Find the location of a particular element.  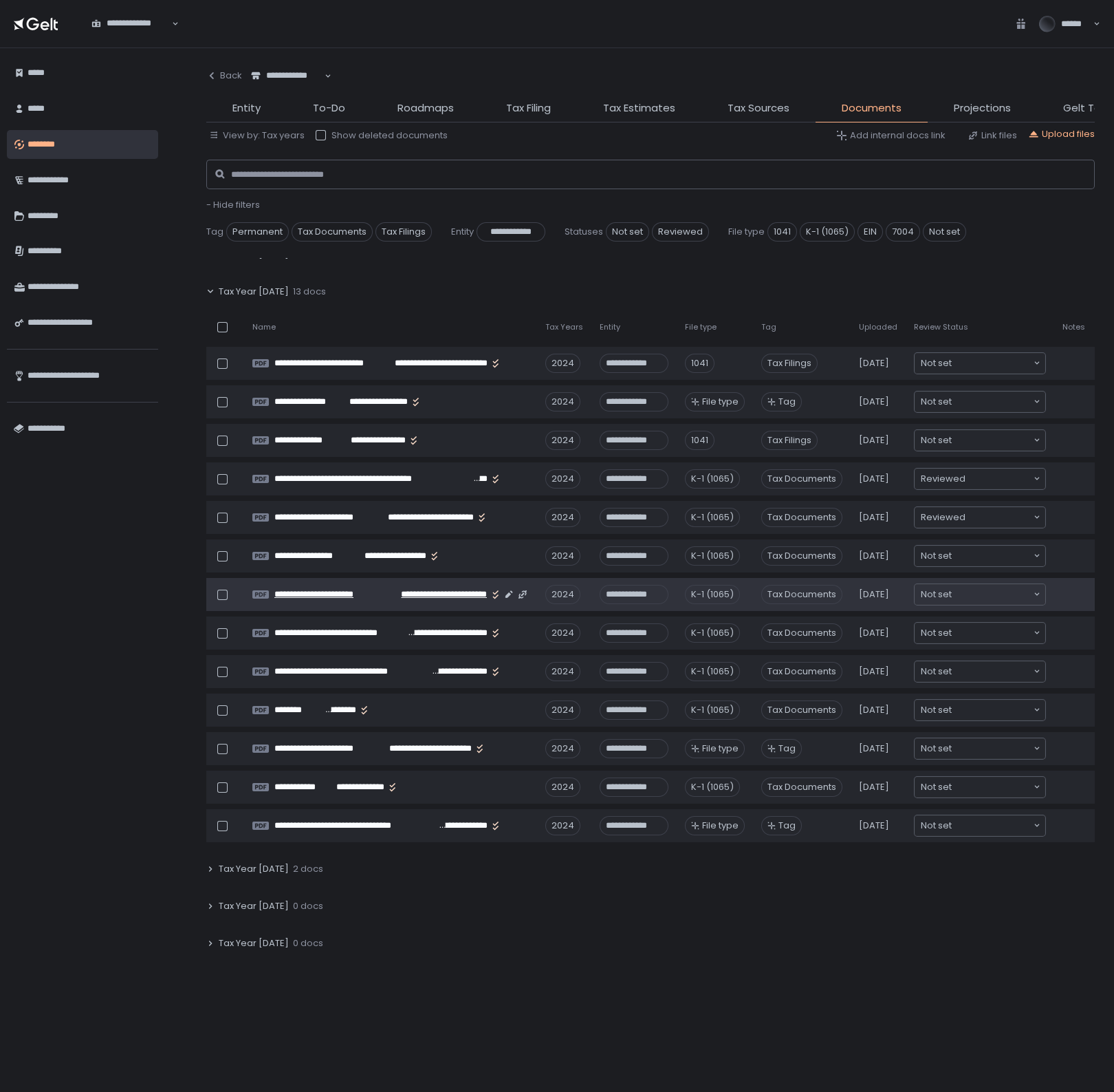

span: Tax Filing is located at coordinates (528, 108).